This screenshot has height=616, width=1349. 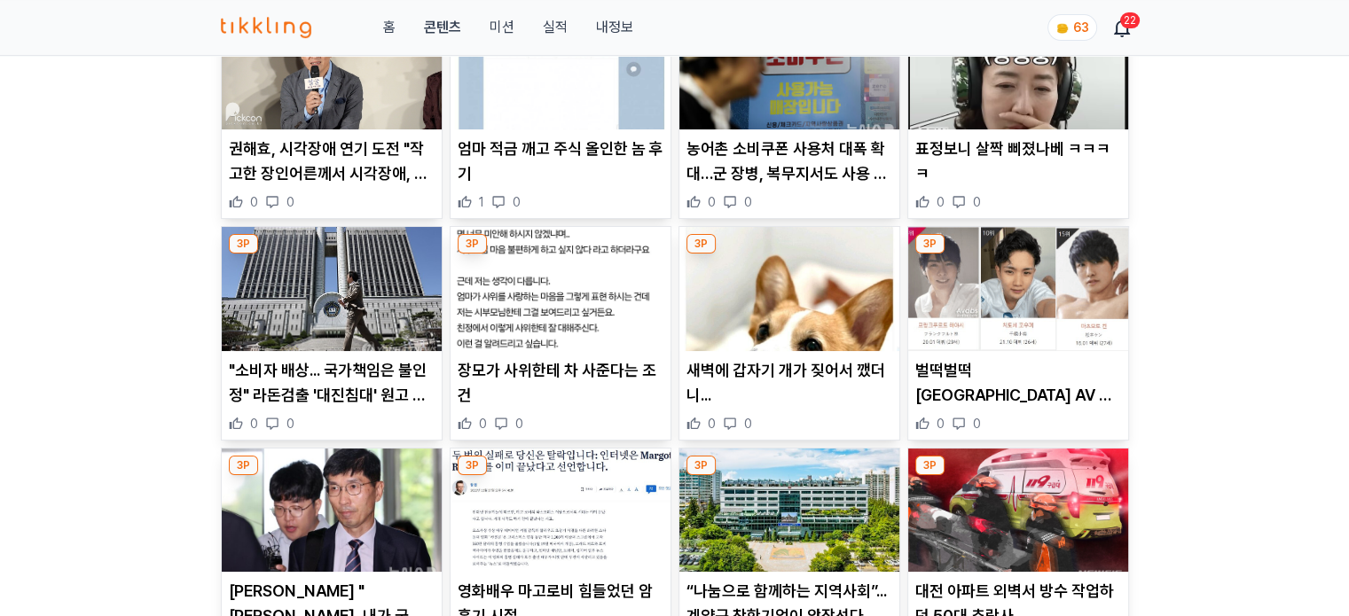 What do you see at coordinates (388, 27) in the screenshot?
I see `a: 홈` at bounding box center [388, 27].